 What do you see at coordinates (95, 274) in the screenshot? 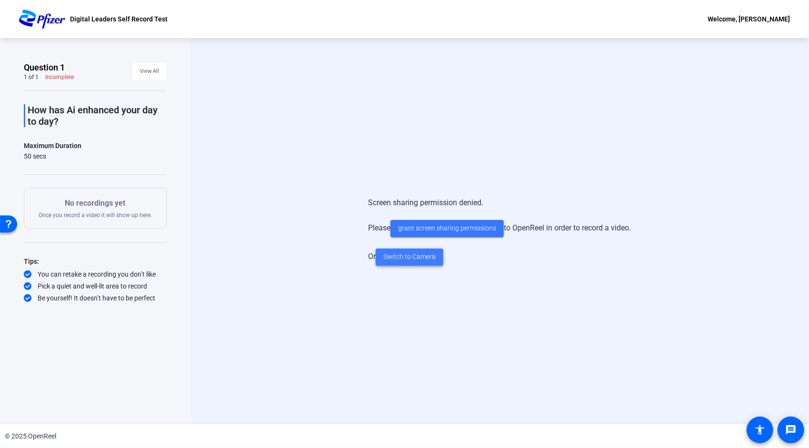
I see `div: You can retake a recording you don’t like` at bounding box center [95, 274].